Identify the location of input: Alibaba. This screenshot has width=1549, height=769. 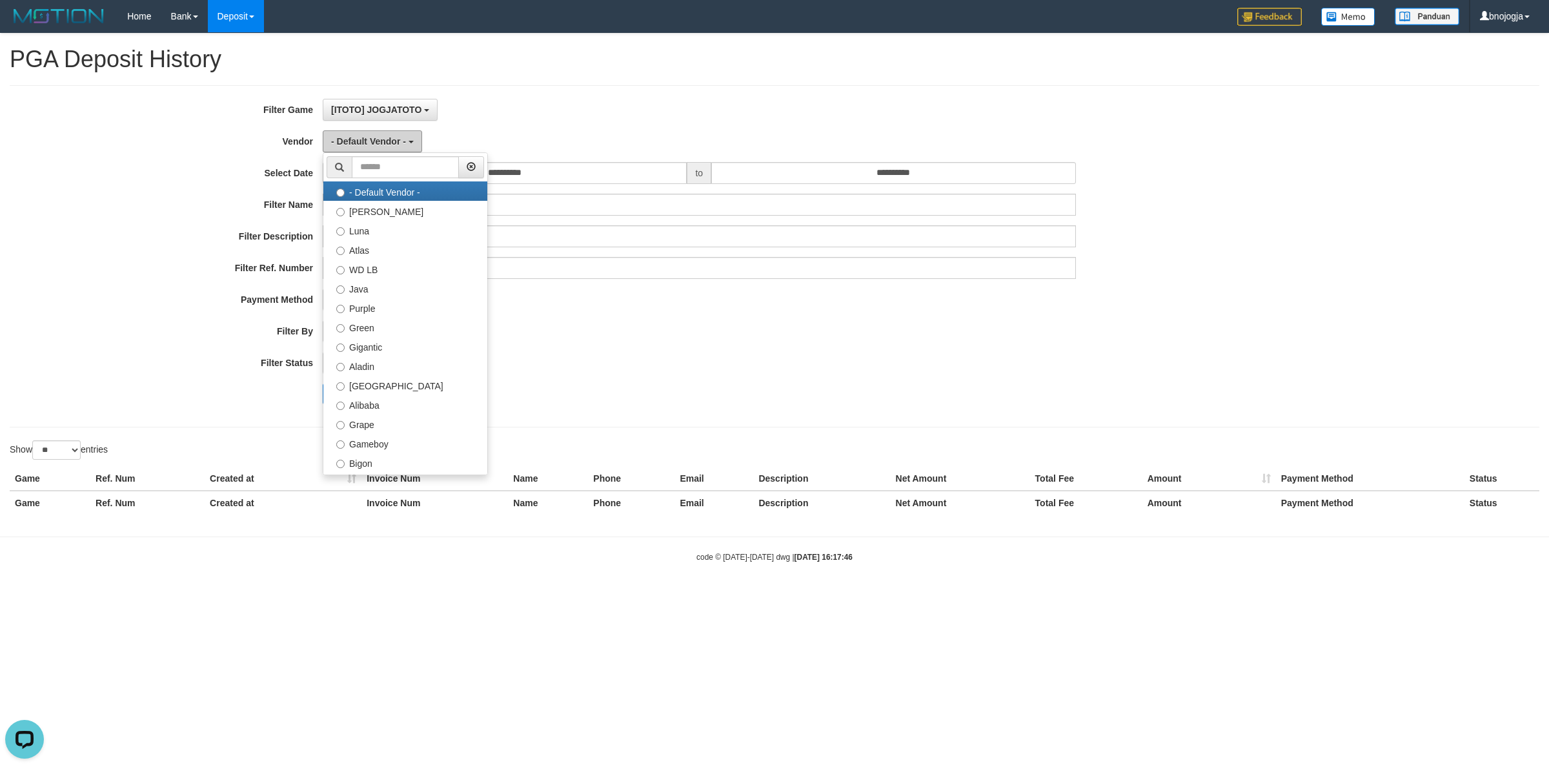
(340, 405).